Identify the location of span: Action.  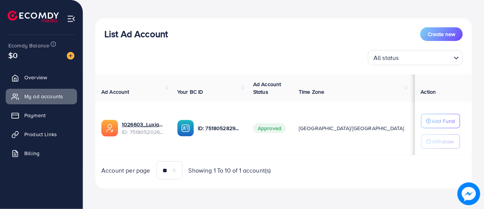
(428, 92).